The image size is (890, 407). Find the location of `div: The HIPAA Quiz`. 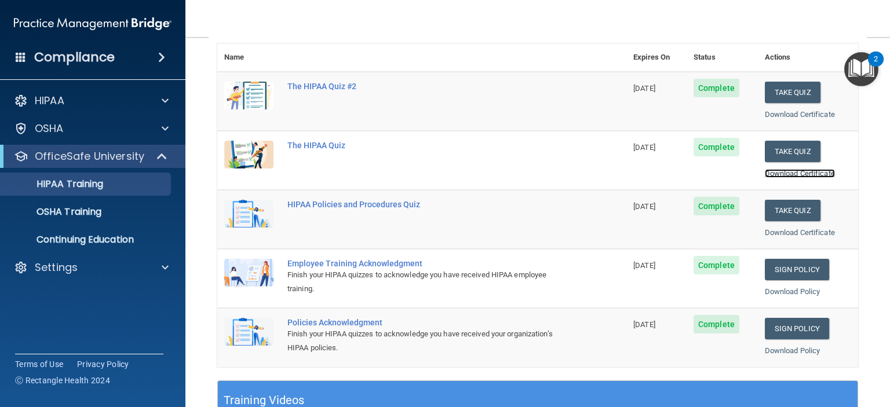

div: The HIPAA Quiz is located at coordinates (428, 145).